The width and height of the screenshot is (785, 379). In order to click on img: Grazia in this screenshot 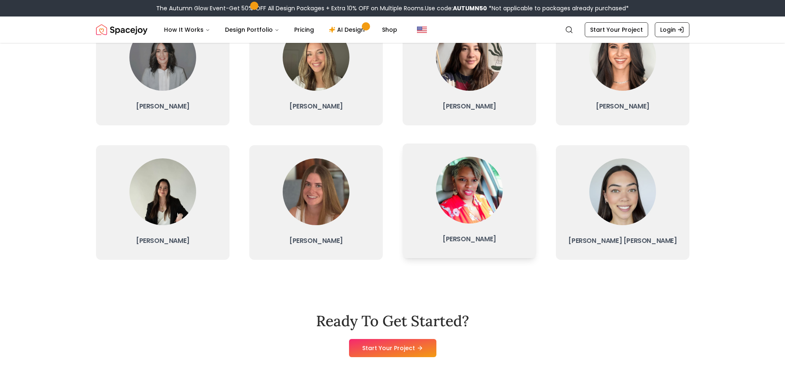, I will do `click(163, 192)`.